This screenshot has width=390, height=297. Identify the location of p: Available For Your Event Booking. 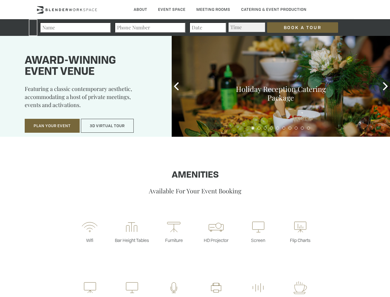
(195, 190).